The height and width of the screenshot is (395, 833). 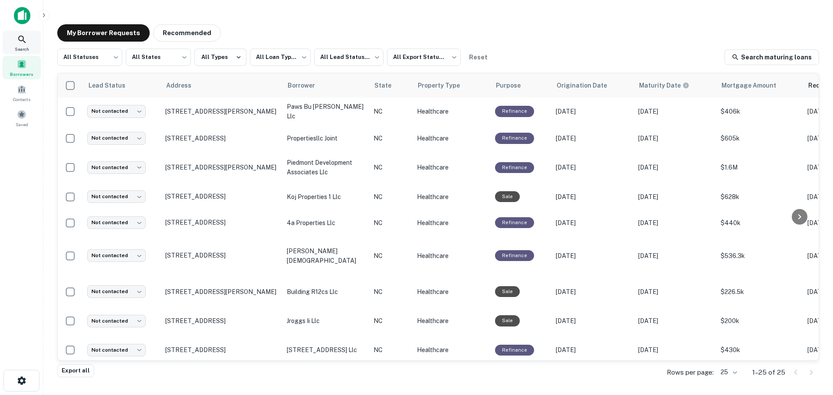 I want to click on p: $200k, so click(x=760, y=321).